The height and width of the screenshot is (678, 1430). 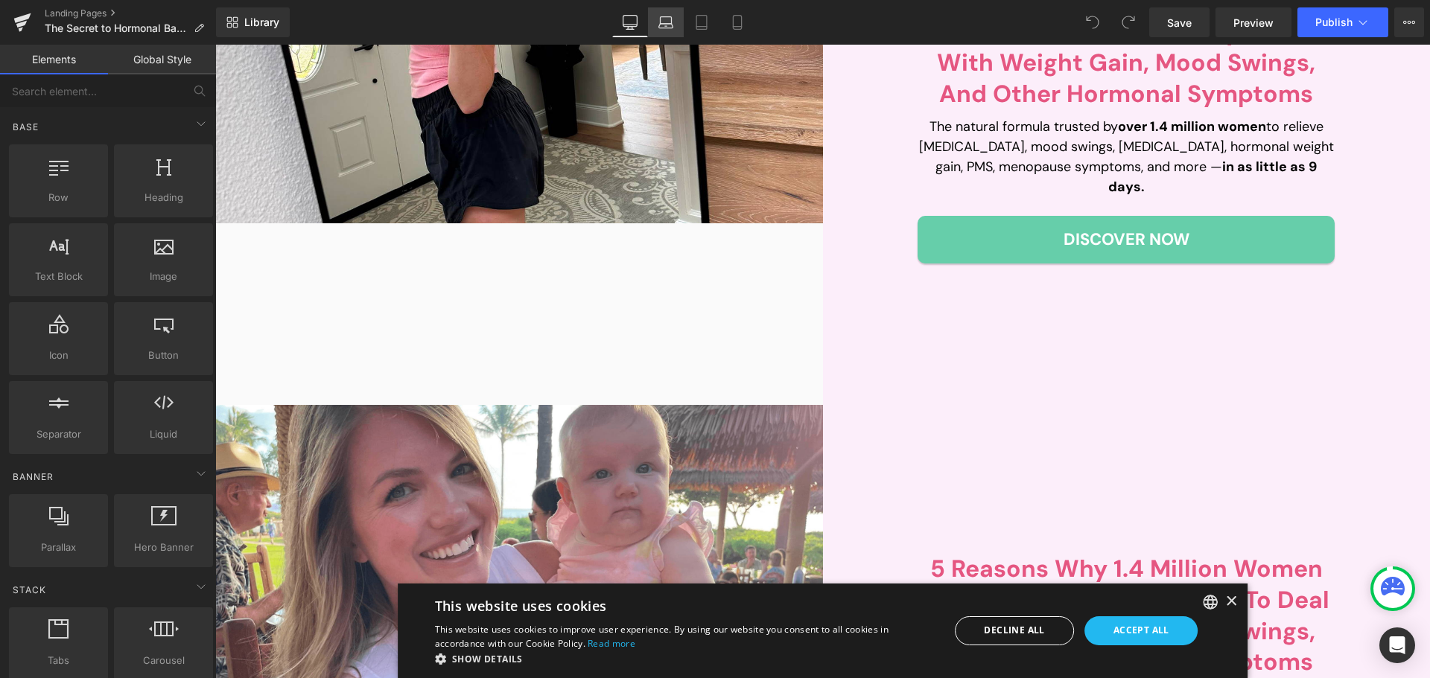 What do you see at coordinates (25, 127) in the screenshot?
I see `span: Base` at bounding box center [25, 127].